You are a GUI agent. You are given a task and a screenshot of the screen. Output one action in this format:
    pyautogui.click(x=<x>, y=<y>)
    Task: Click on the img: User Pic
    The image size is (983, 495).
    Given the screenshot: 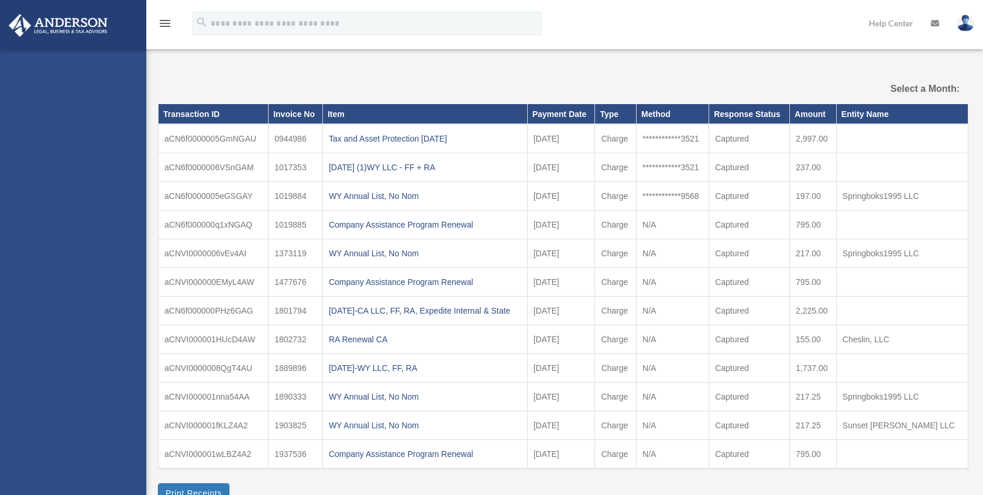 What is the action you would take?
    pyautogui.click(x=965, y=23)
    